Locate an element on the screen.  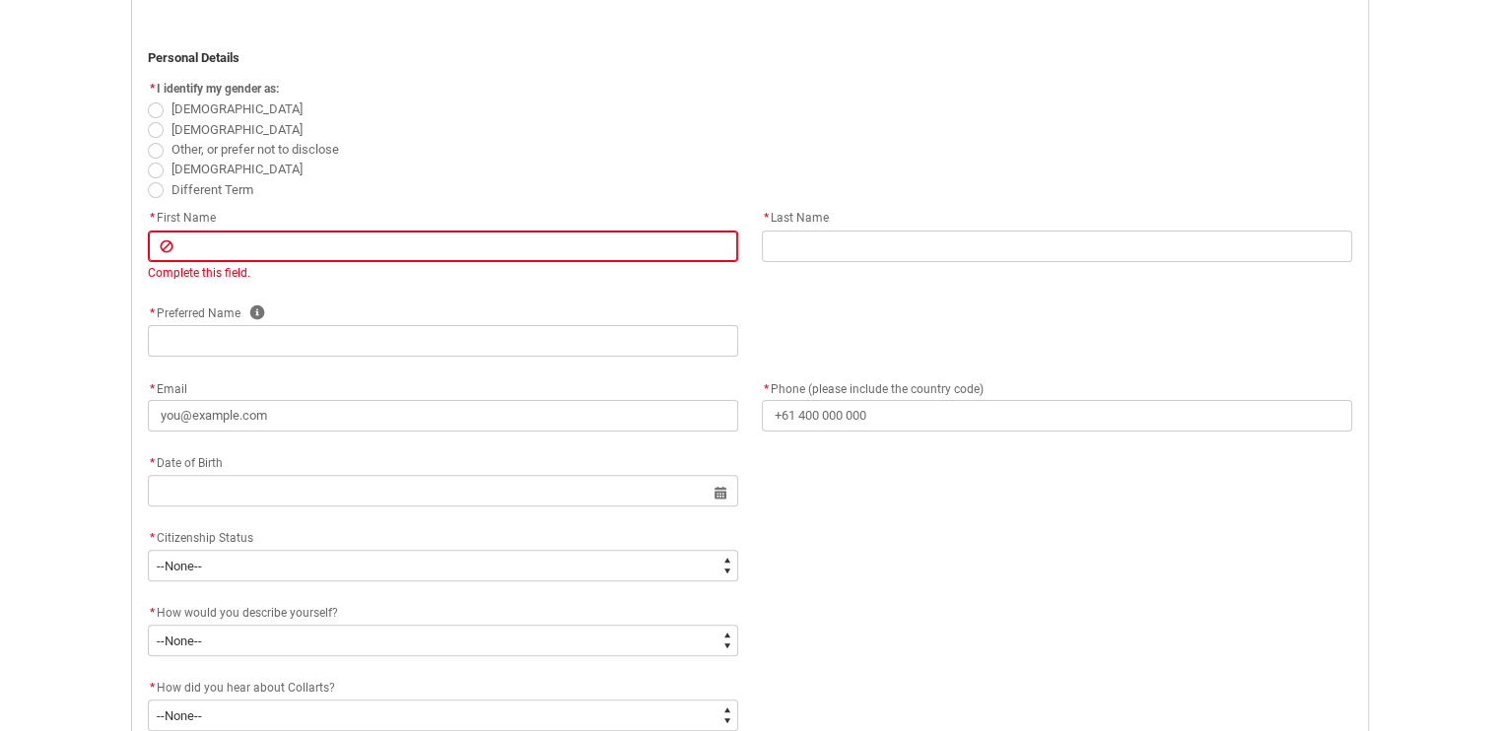
input: you@example.com is located at coordinates (442, 416).